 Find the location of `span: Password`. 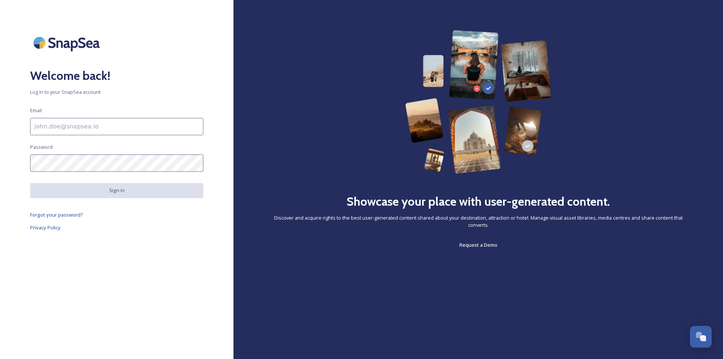

span: Password is located at coordinates (41, 147).